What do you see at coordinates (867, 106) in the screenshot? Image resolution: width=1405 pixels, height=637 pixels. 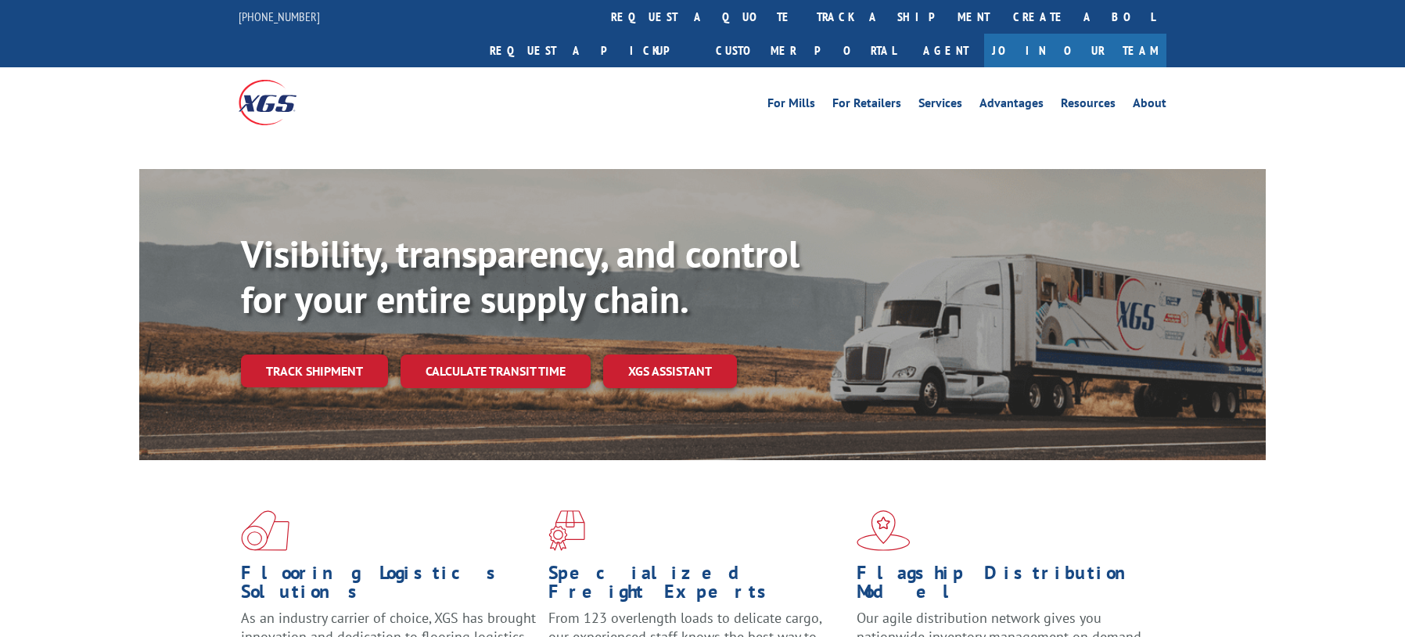 I see `a: For Retailers` at bounding box center [867, 106].